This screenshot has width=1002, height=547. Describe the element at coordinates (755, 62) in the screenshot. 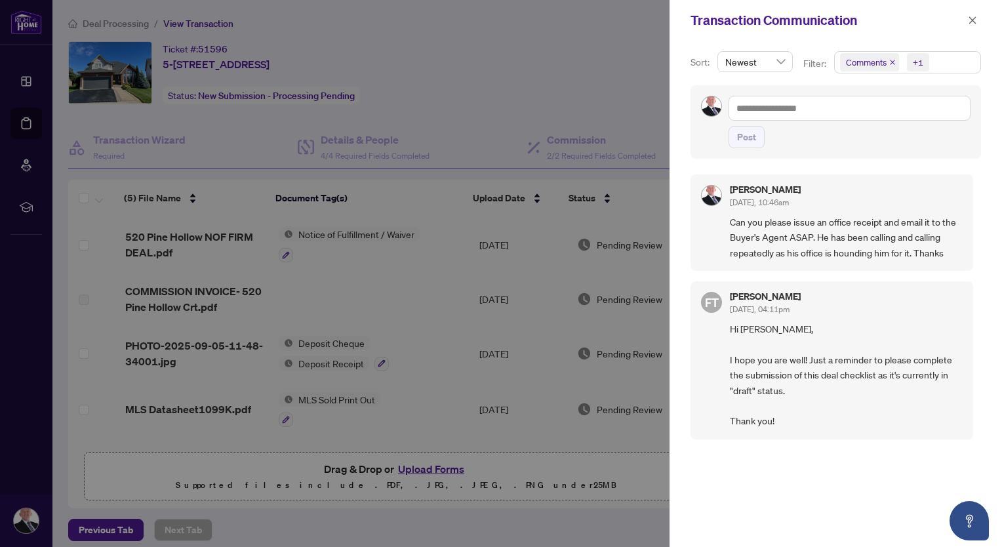

I see `span: Newest` at that location.